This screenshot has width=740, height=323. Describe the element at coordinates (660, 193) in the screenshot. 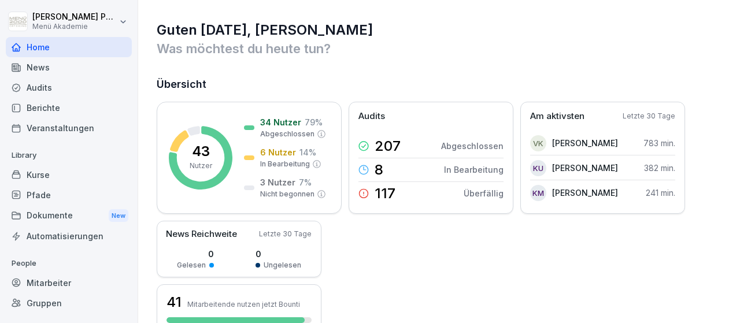

I see `p: 241 min.` at that location.